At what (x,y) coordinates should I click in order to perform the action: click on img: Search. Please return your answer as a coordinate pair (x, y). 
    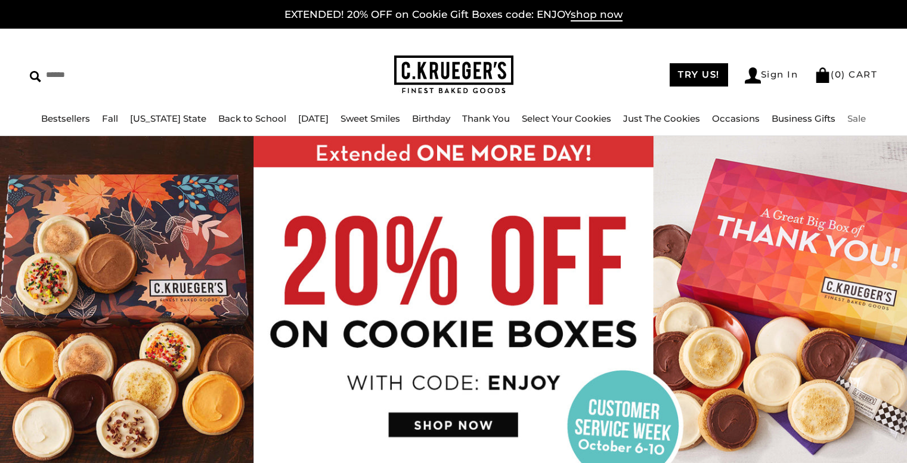
    Looking at the image, I should click on (35, 76).